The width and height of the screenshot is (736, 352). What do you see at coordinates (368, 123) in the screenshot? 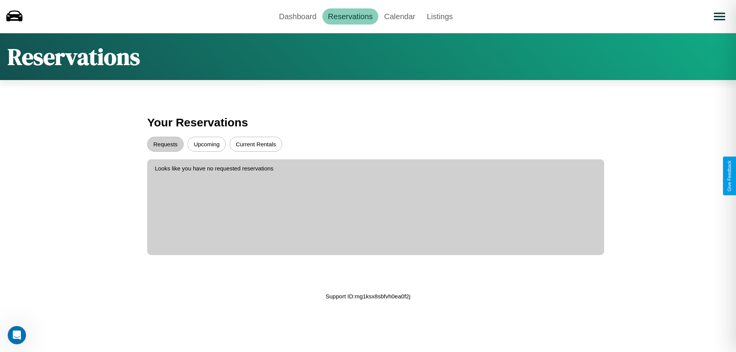
I see `h3: Your Reservations` at bounding box center [368, 123].